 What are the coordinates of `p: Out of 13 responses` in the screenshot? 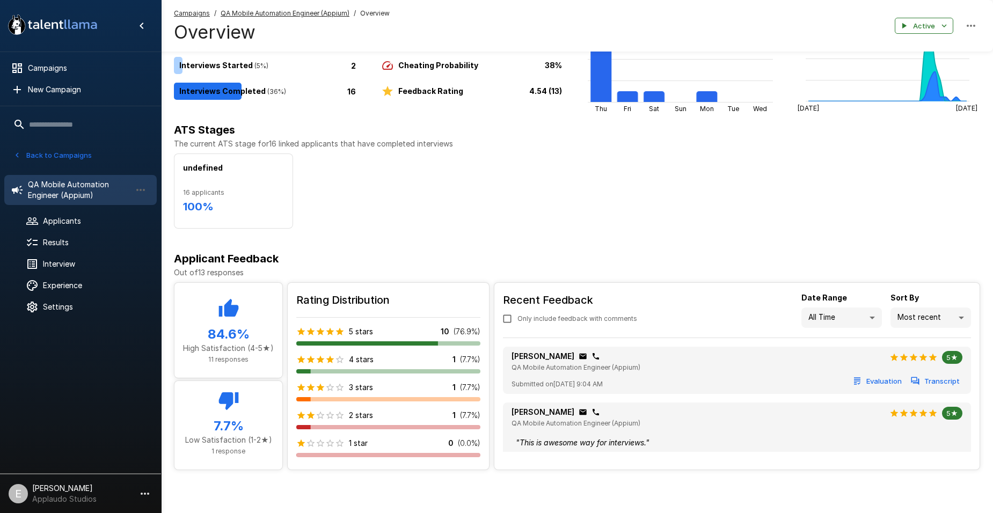 It's located at (577, 273).